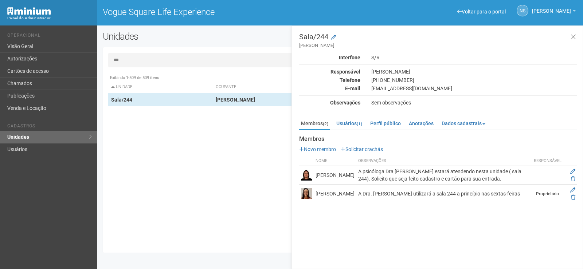  What do you see at coordinates (318, 149) in the screenshot?
I see `a: Novo membro` at bounding box center [318, 149].